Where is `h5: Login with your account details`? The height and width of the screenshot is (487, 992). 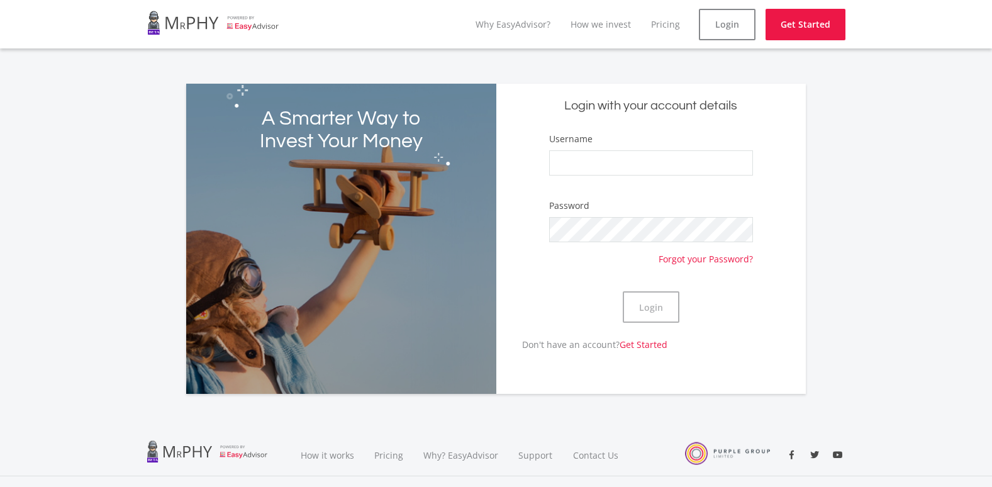
h5: Login with your account details is located at coordinates (651, 106).